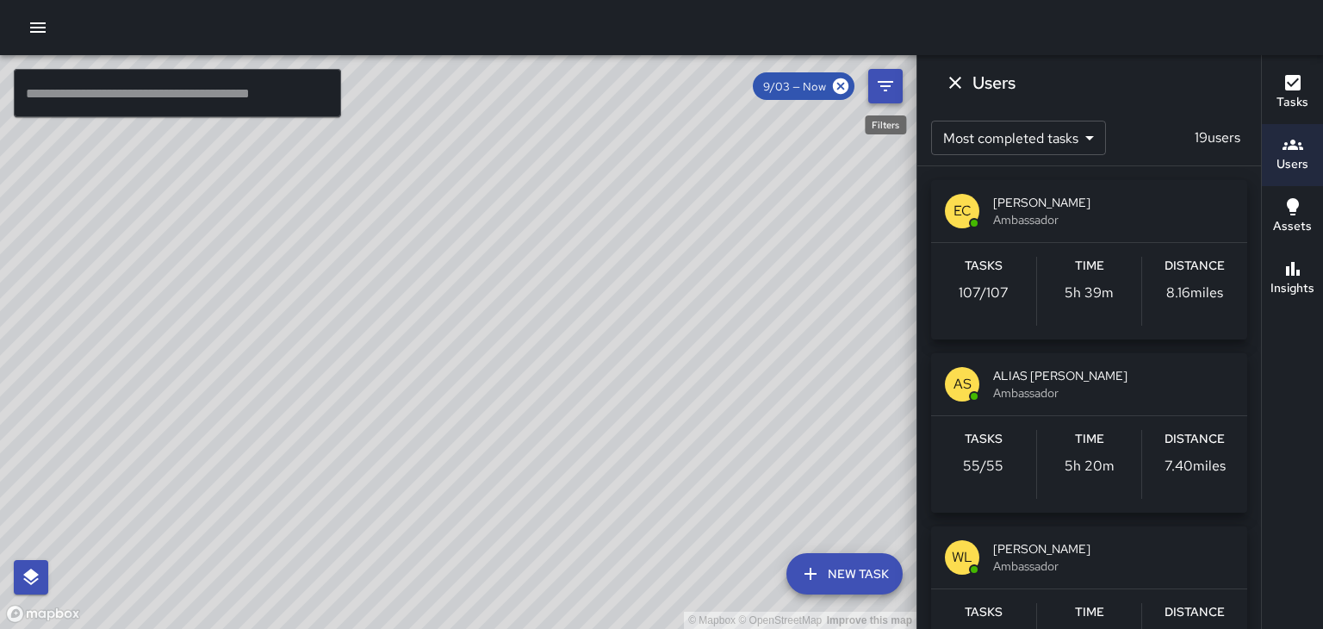  What do you see at coordinates (1292, 93) in the screenshot?
I see `button: Tasks` at bounding box center [1292, 93].